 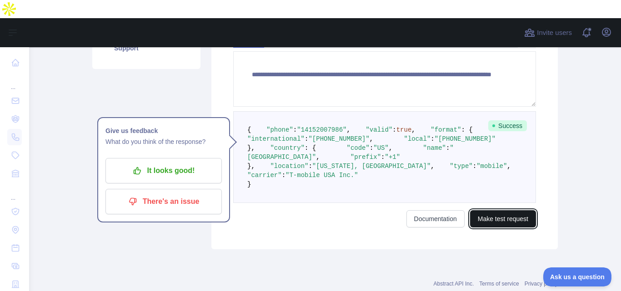 I want to click on span: "mobile", so click(x=491, y=166).